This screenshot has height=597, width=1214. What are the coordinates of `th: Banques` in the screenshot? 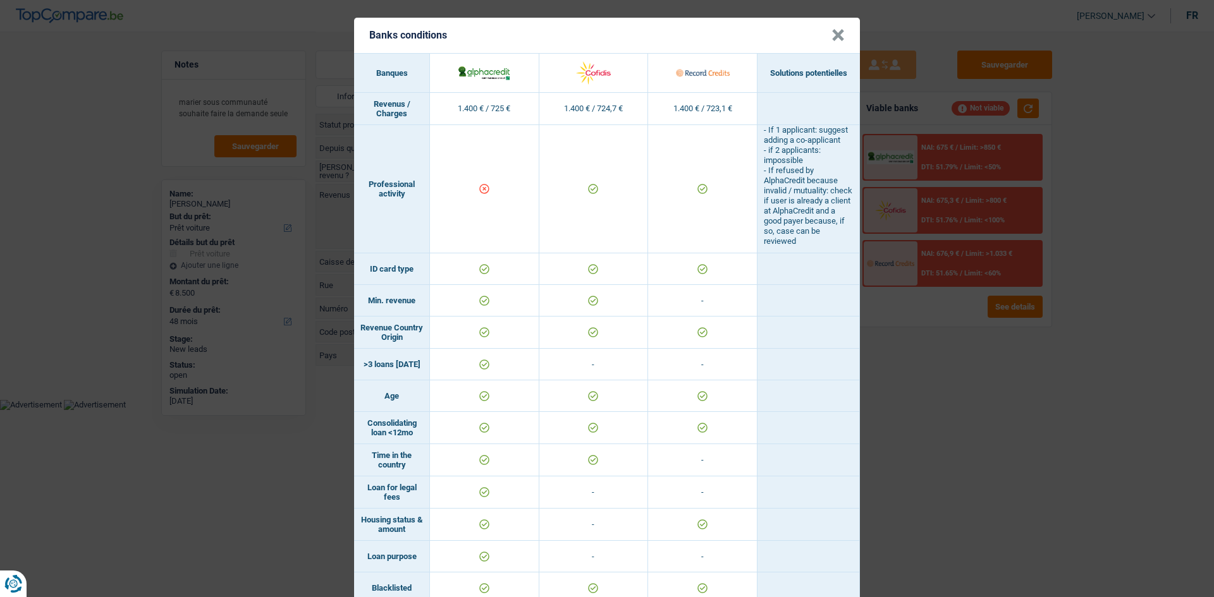 It's located at (392, 73).